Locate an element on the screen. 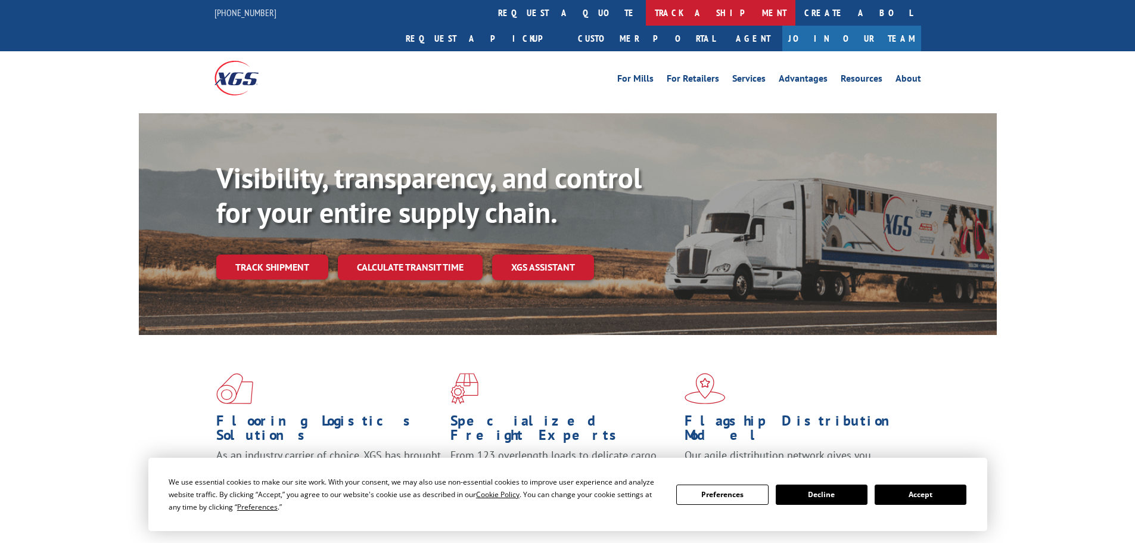 Image resolution: width=1135 pixels, height=543 pixels. span: Cookie Policy is located at coordinates (498, 494).